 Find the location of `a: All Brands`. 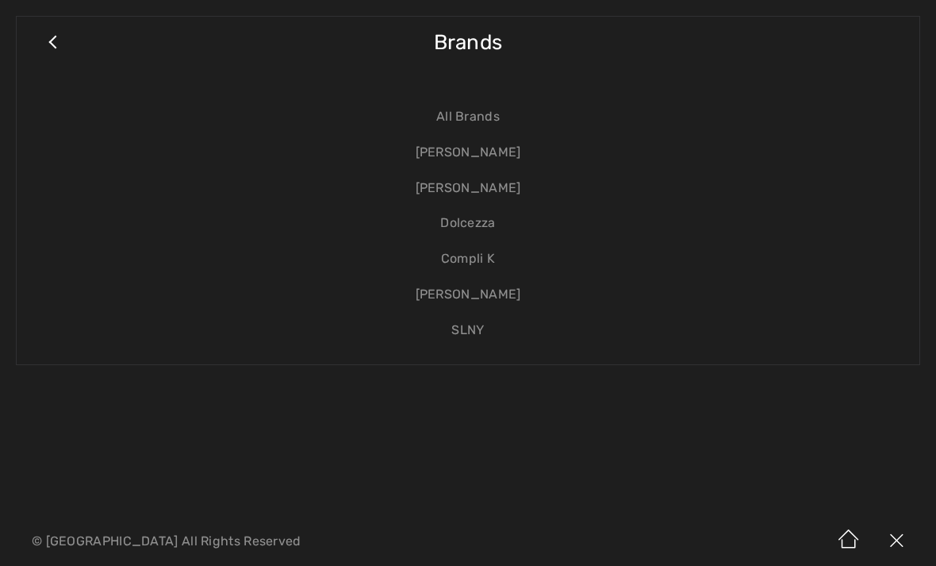

a: All Brands is located at coordinates (468, 117).